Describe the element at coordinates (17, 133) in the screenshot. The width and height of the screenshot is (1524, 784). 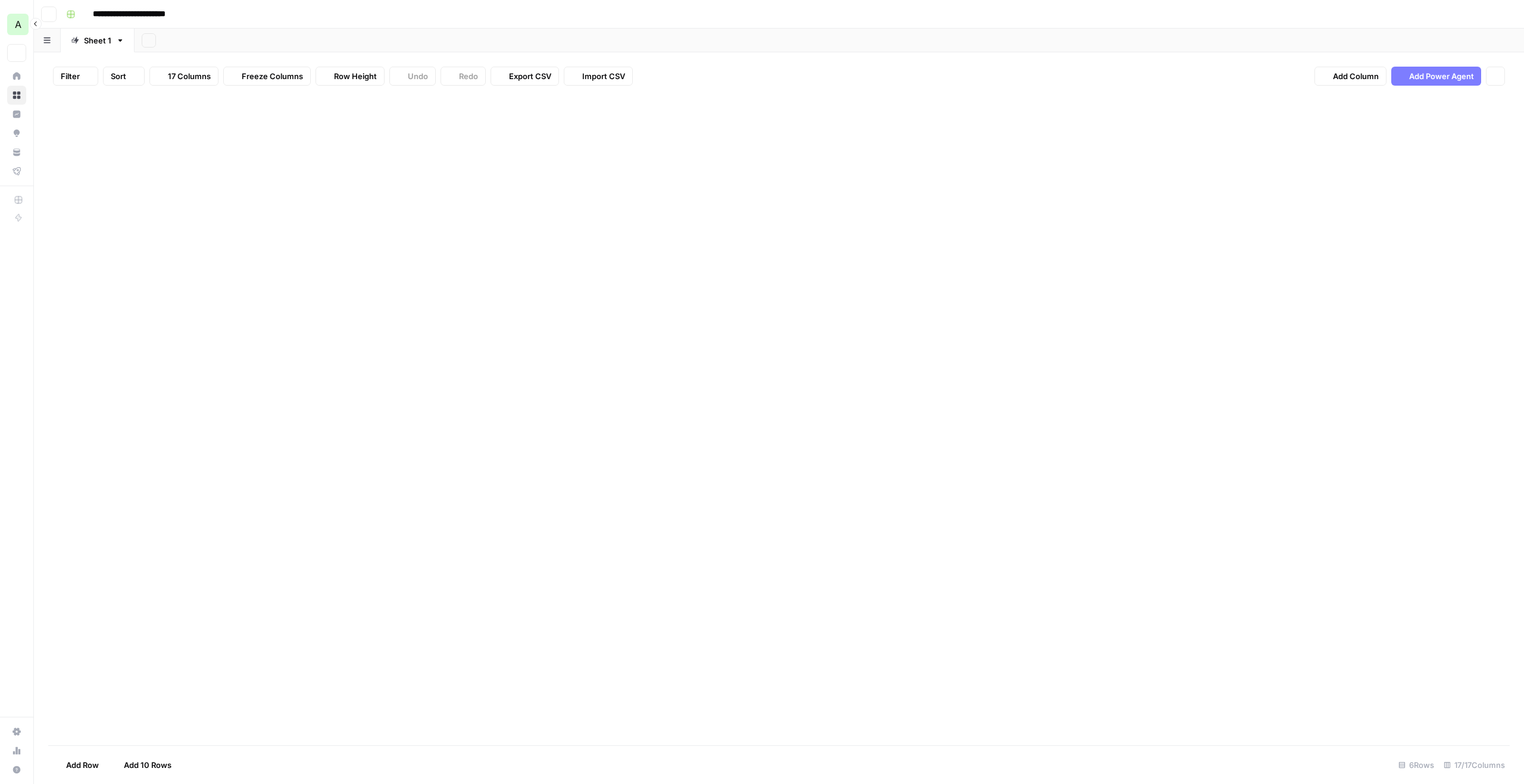
I see `a: Opportunities` at that location.